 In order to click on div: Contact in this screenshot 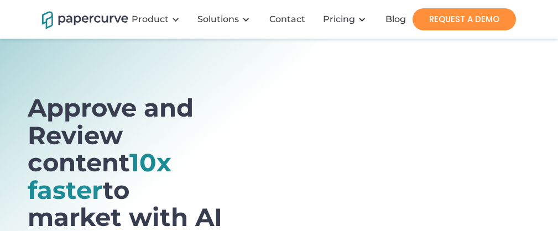, I will do `click(287, 19)`.